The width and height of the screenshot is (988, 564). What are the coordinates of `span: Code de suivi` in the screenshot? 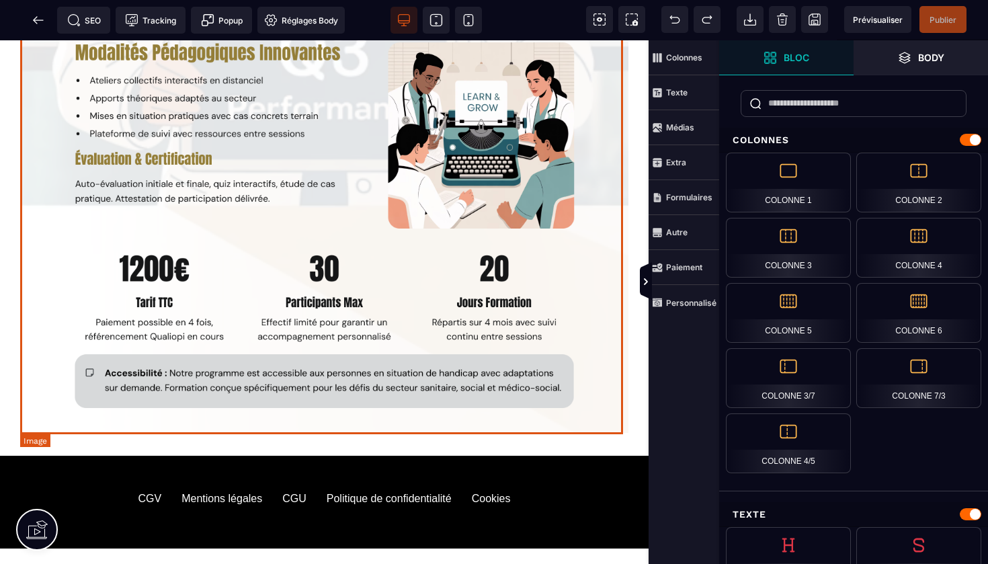 It's located at (151, 20).